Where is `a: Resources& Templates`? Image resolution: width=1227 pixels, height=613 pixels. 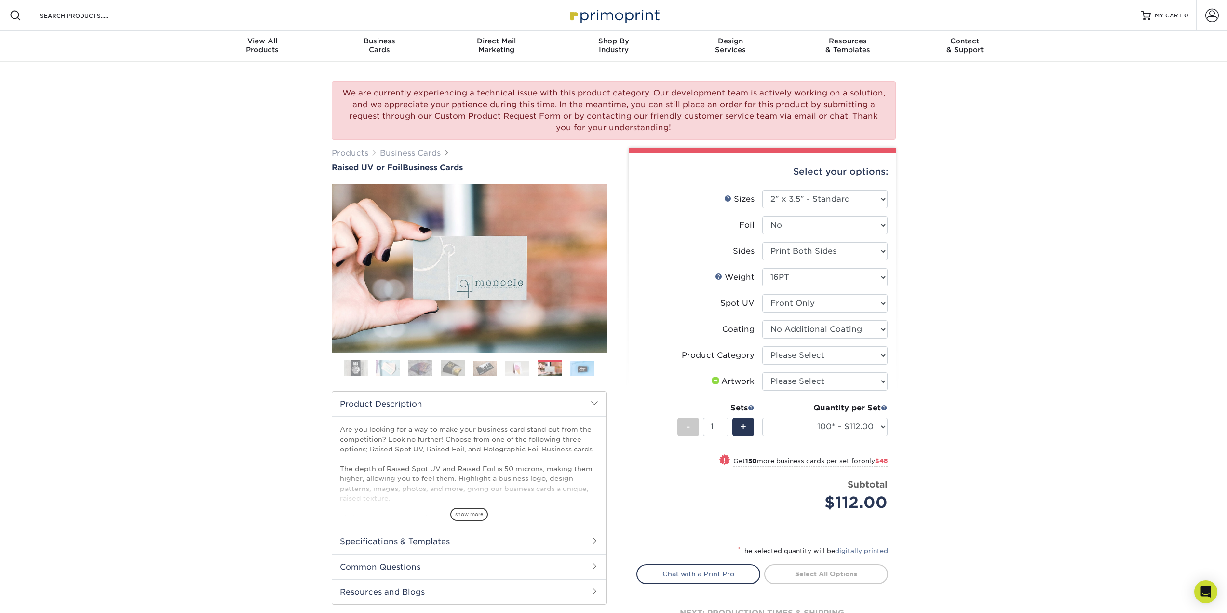 a: Resources& Templates is located at coordinates (848, 46).